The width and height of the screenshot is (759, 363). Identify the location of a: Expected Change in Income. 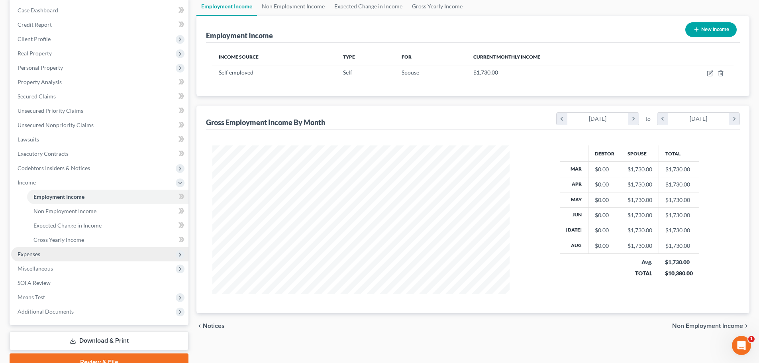
(108, 225).